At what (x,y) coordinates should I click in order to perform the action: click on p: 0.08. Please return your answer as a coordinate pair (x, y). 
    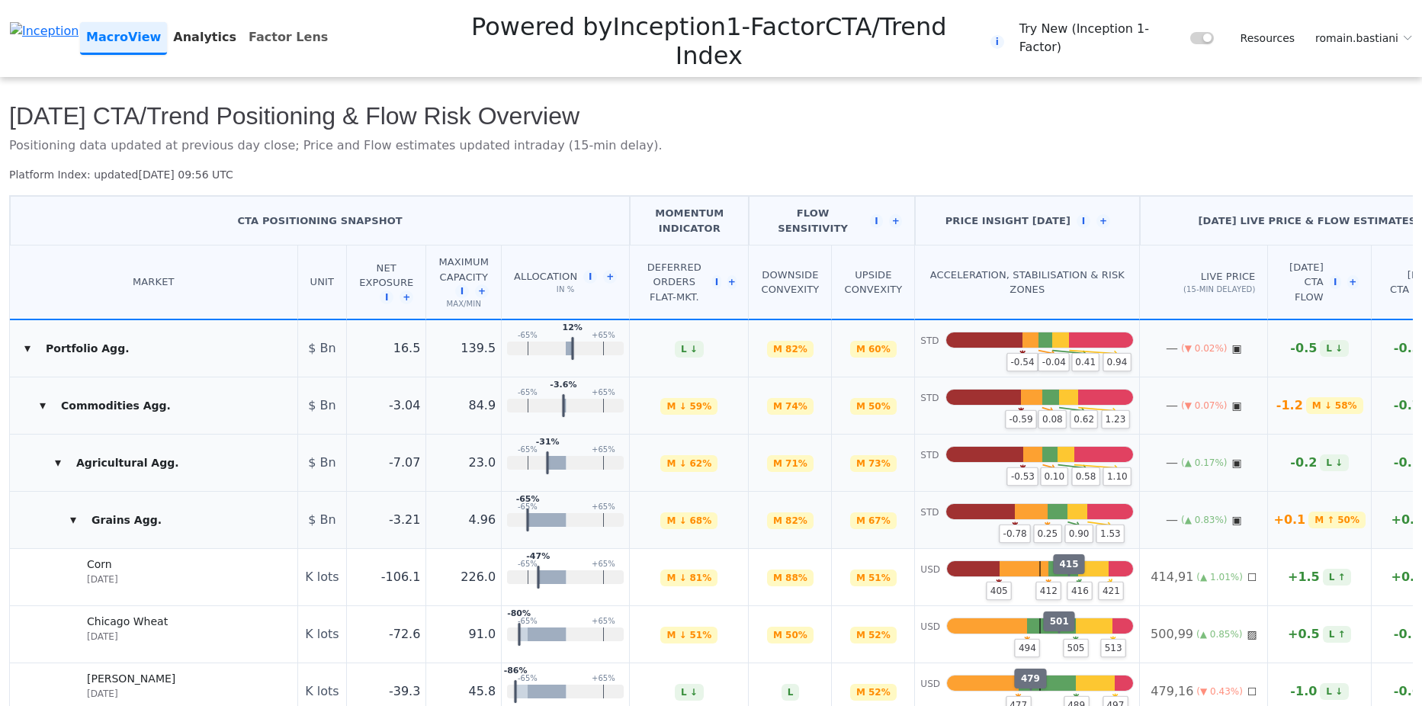
    Looking at the image, I should click on (1052, 419).